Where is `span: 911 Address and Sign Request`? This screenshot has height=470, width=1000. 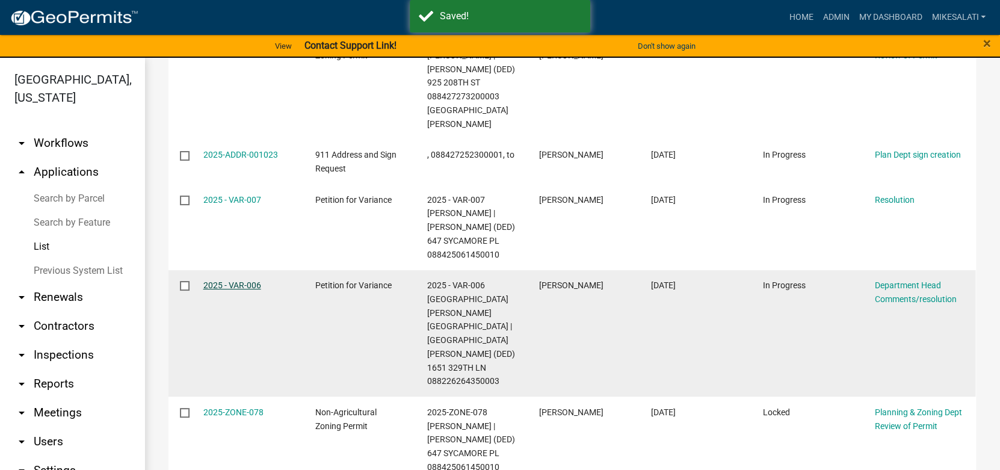
span: 911 Address and Sign Request is located at coordinates (355, 161).